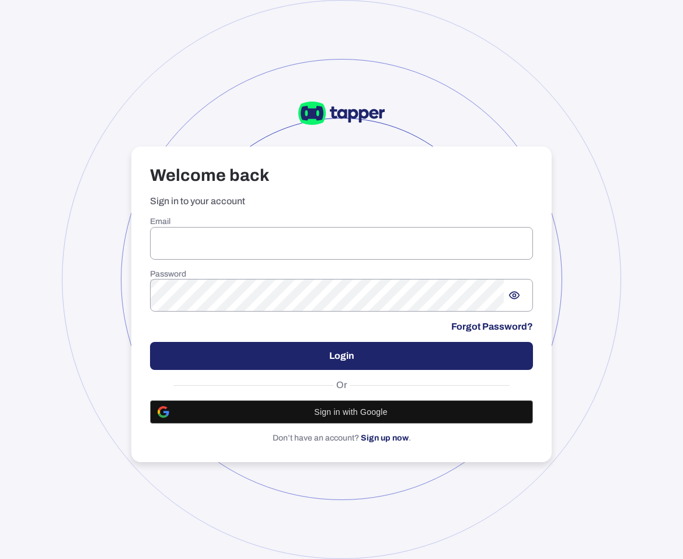 The width and height of the screenshot is (683, 559). Describe the element at coordinates (342, 438) in the screenshot. I see `p: Don’t have an account? .` at that location.